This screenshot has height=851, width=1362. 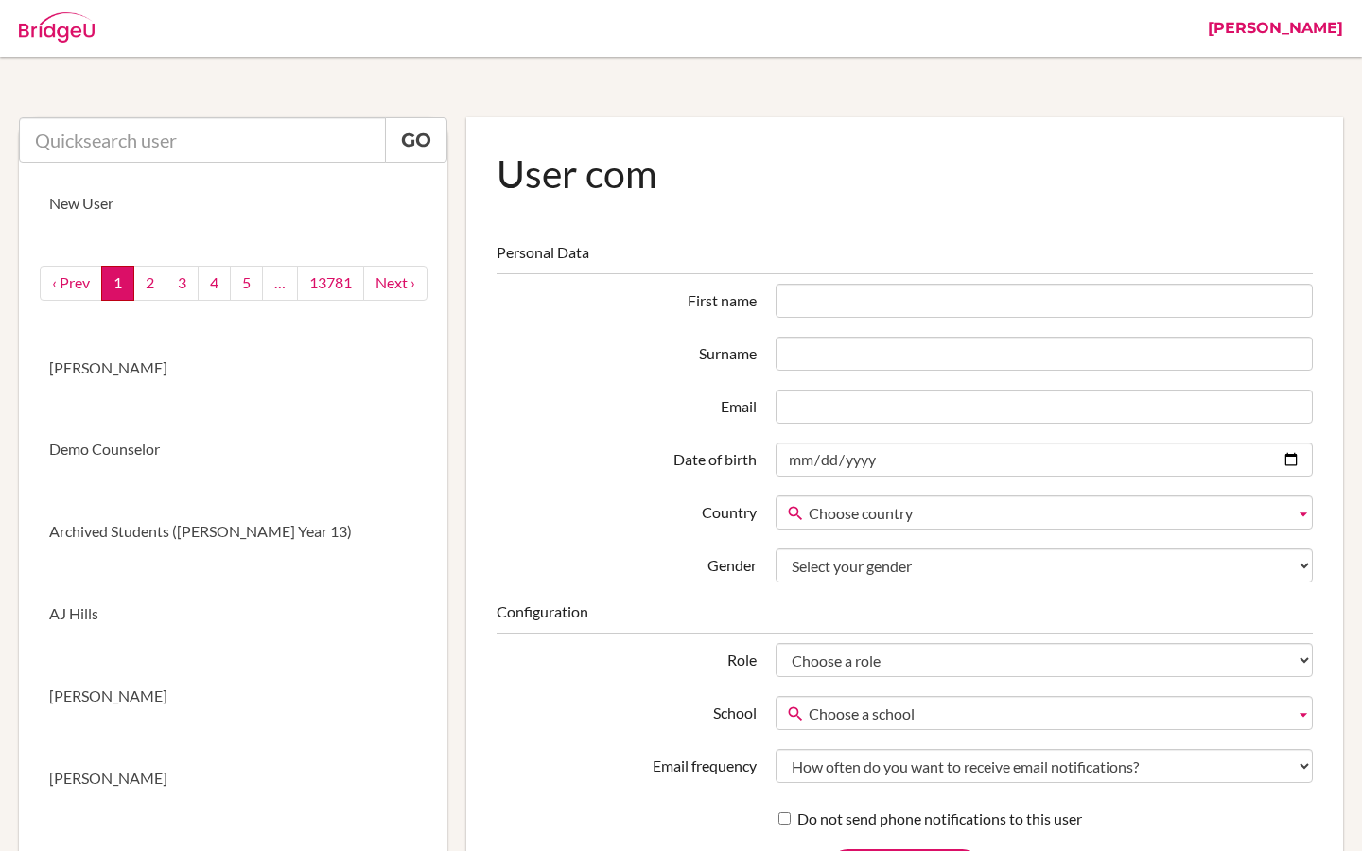 I want to click on label: Surname, so click(x=626, y=351).